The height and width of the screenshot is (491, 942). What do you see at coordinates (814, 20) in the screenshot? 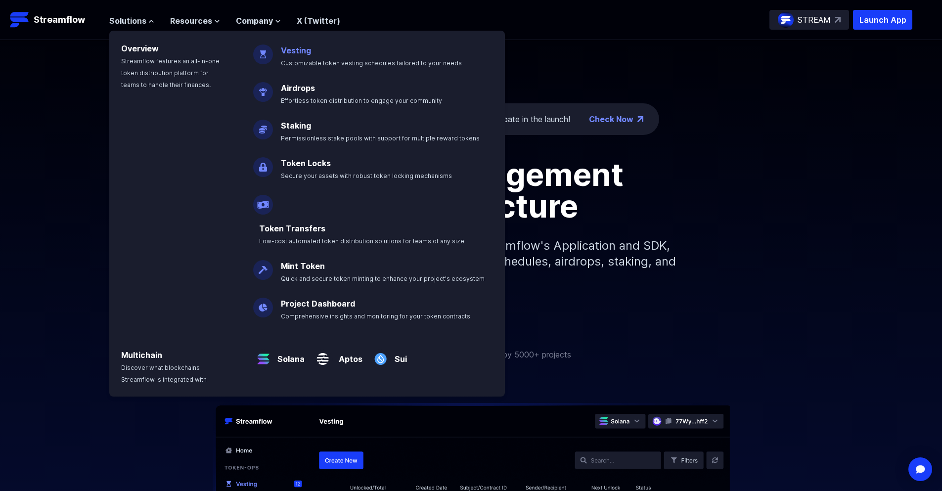
I see `p: STREAM` at bounding box center [814, 20].